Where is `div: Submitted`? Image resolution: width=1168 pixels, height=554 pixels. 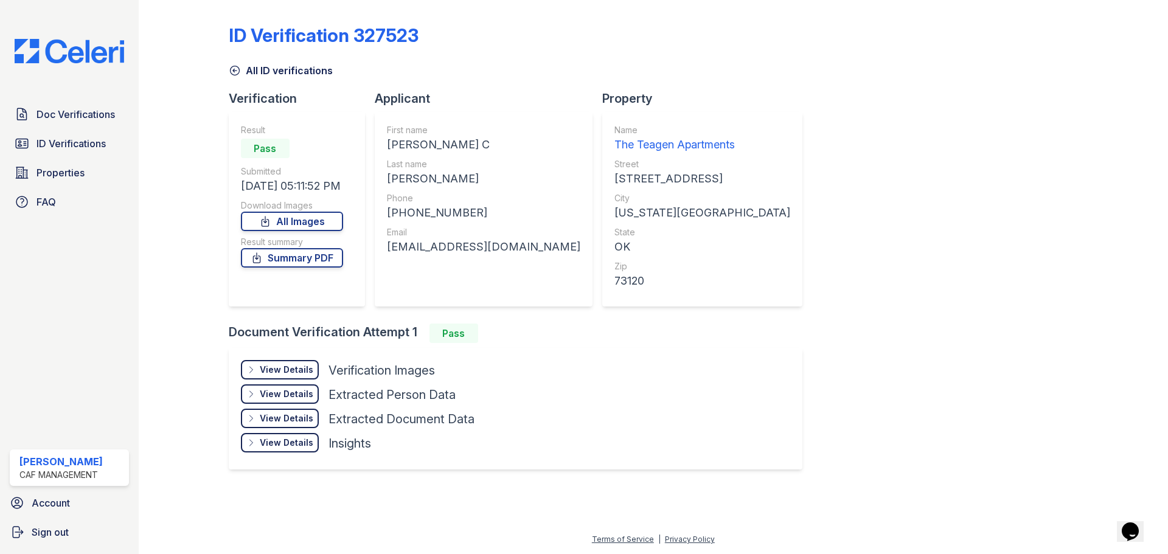 div: Submitted is located at coordinates (292, 171).